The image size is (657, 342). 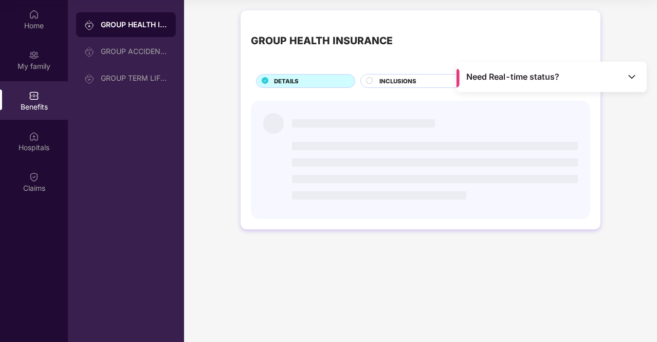 I want to click on img: svg+xml;base64,PHN2ZyBpZD0iQmVuZWZpdHMiIHhtbG5zPSJodHRwOi8vd3d3LnczLm9yZy8yMDAwL3N2ZyIgd2lkdGg9Ij..., so click(x=34, y=96).